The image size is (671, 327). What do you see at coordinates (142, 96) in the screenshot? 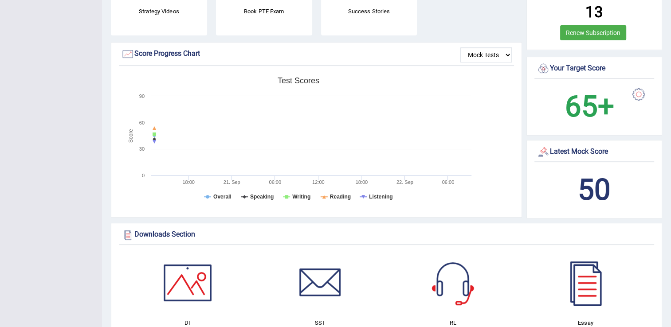
I see `text: 90` at bounding box center [142, 96].